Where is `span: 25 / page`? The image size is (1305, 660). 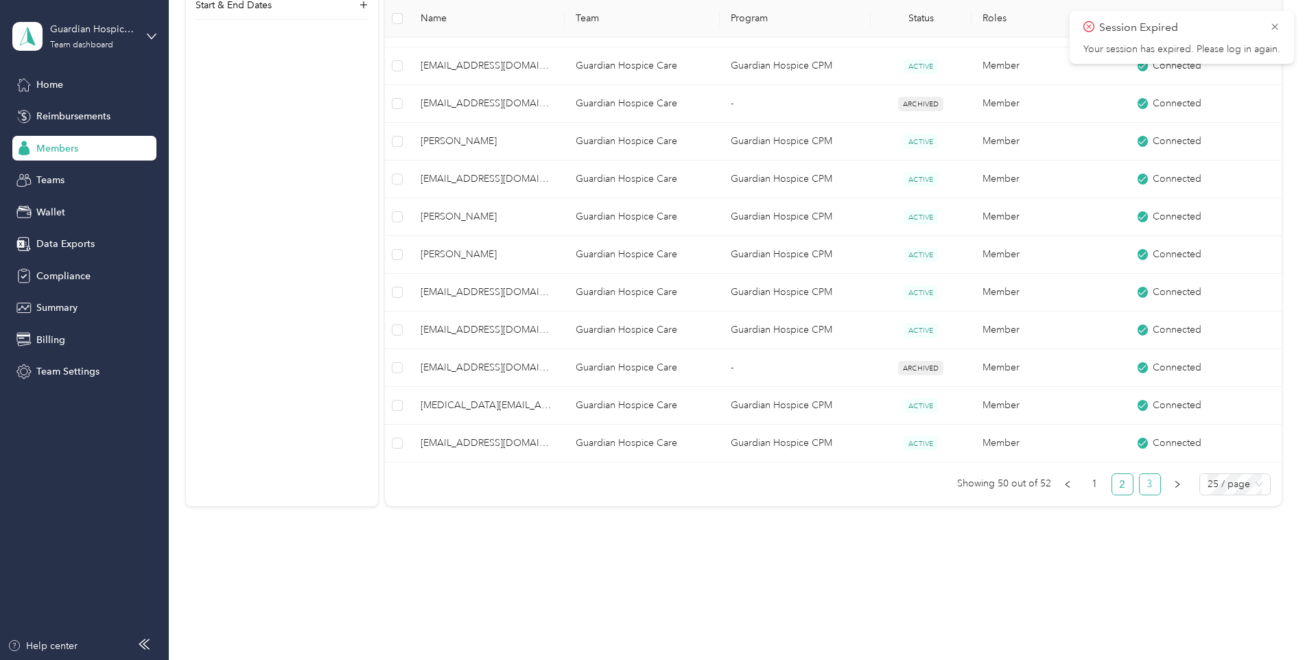 span: 25 / page is located at coordinates (1235, 484).